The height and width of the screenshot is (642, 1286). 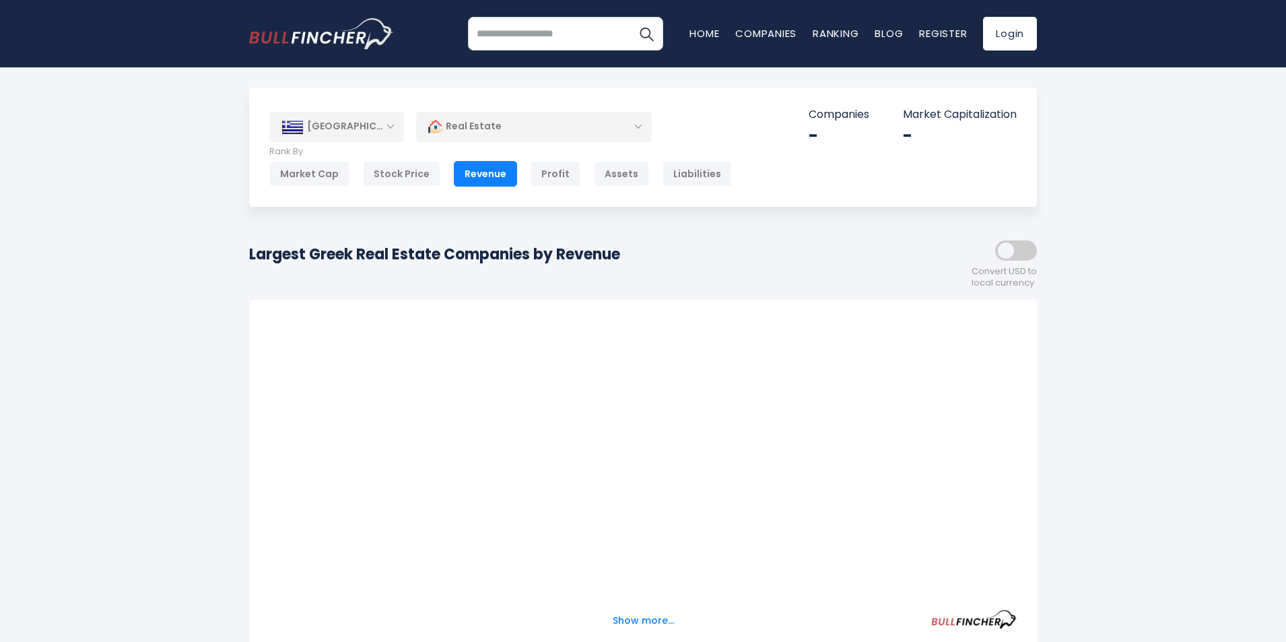 I want to click on div: Revenue, so click(x=485, y=174).